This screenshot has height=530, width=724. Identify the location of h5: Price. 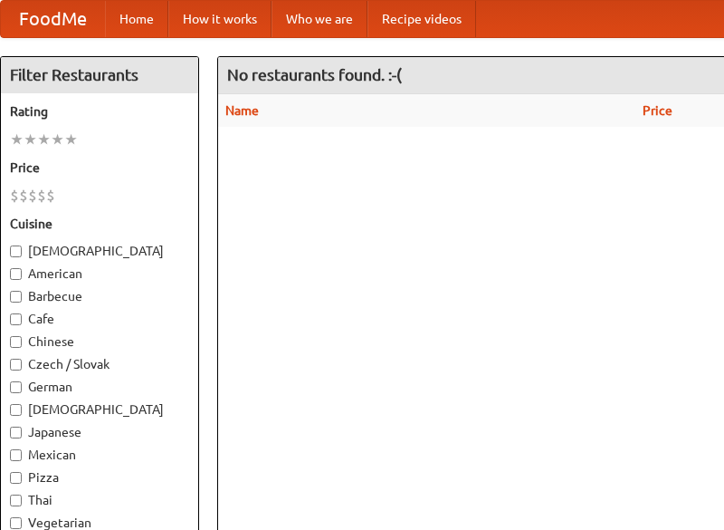
(100, 167).